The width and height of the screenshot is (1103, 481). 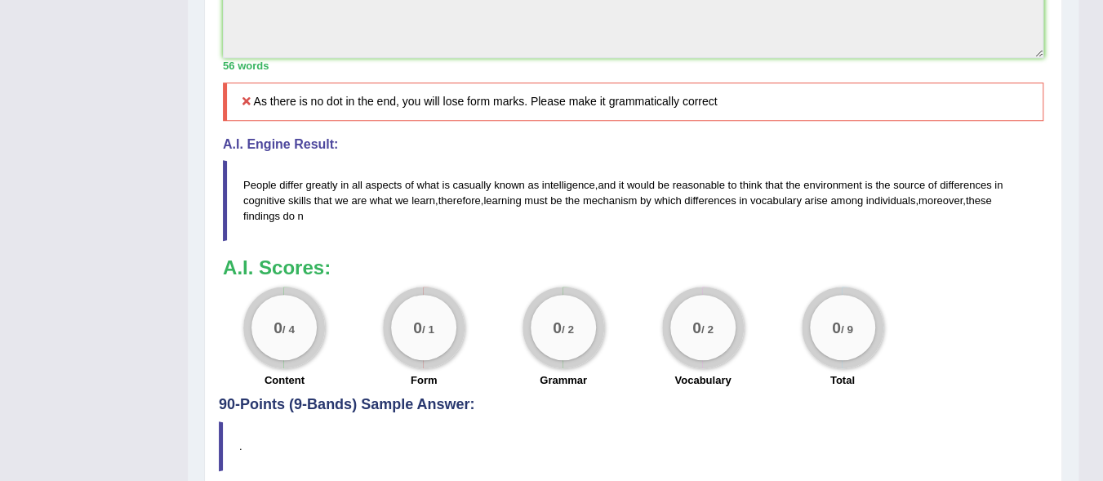 I want to click on span: as, so click(x=533, y=185).